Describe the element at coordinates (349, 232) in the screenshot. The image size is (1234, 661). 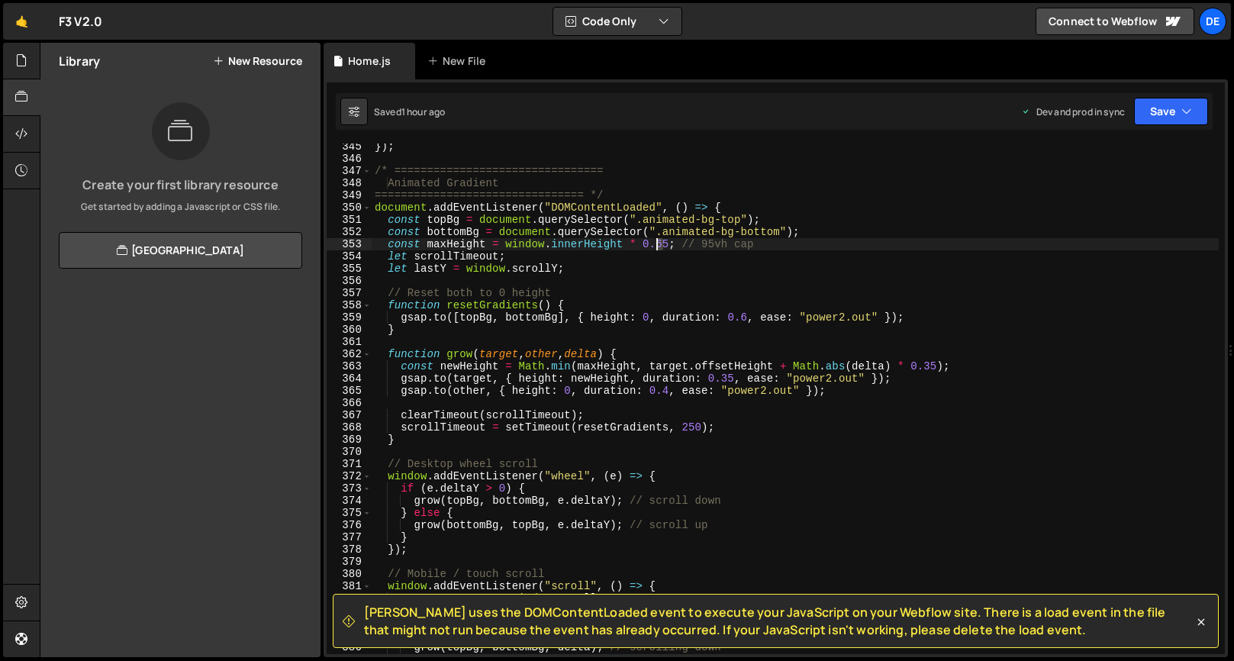
I see `div: 352` at that location.